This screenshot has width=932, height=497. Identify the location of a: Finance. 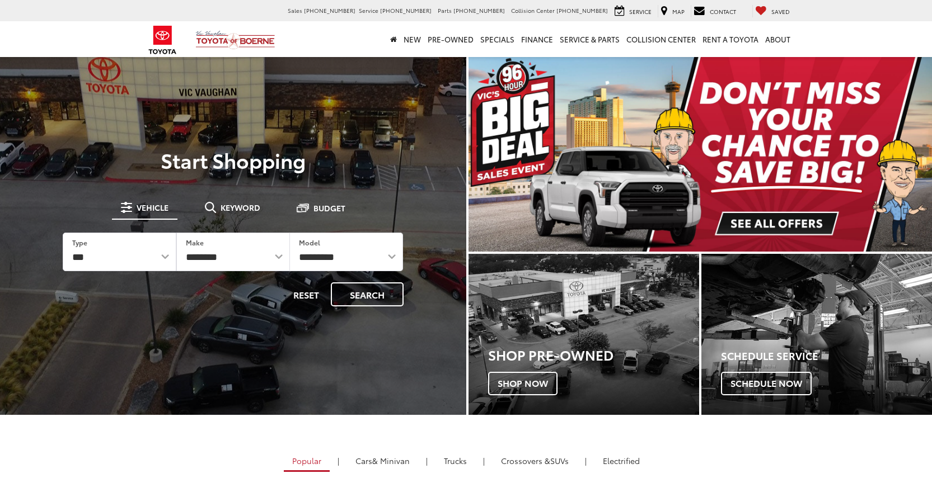
(537, 39).